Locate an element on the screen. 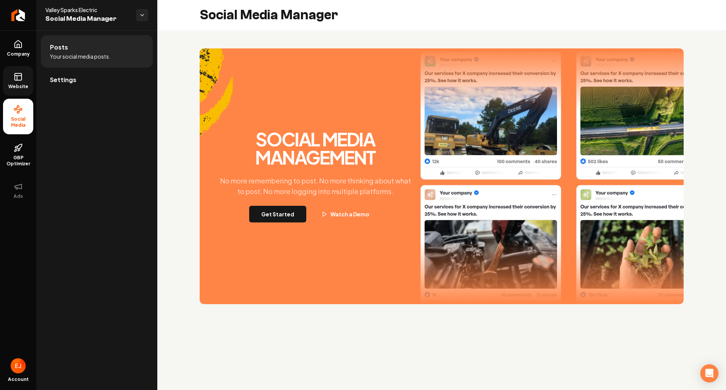 Image resolution: width=726 pixels, height=390 pixels. span: Your social media posts. is located at coordinates (80, 56).